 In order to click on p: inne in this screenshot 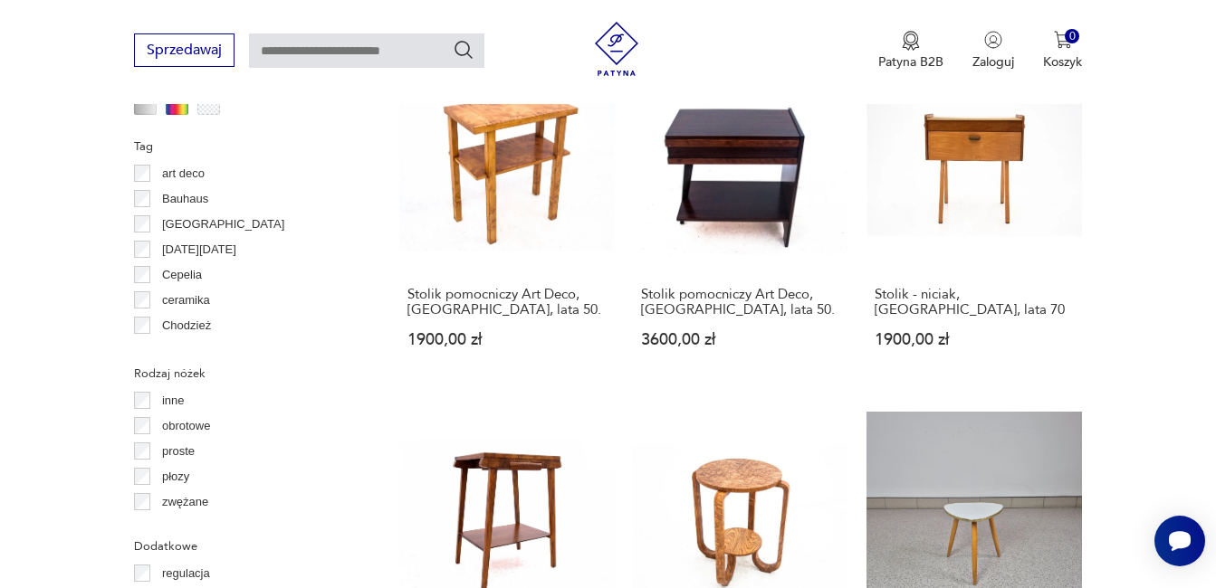, I will do `click(173, 401)`.